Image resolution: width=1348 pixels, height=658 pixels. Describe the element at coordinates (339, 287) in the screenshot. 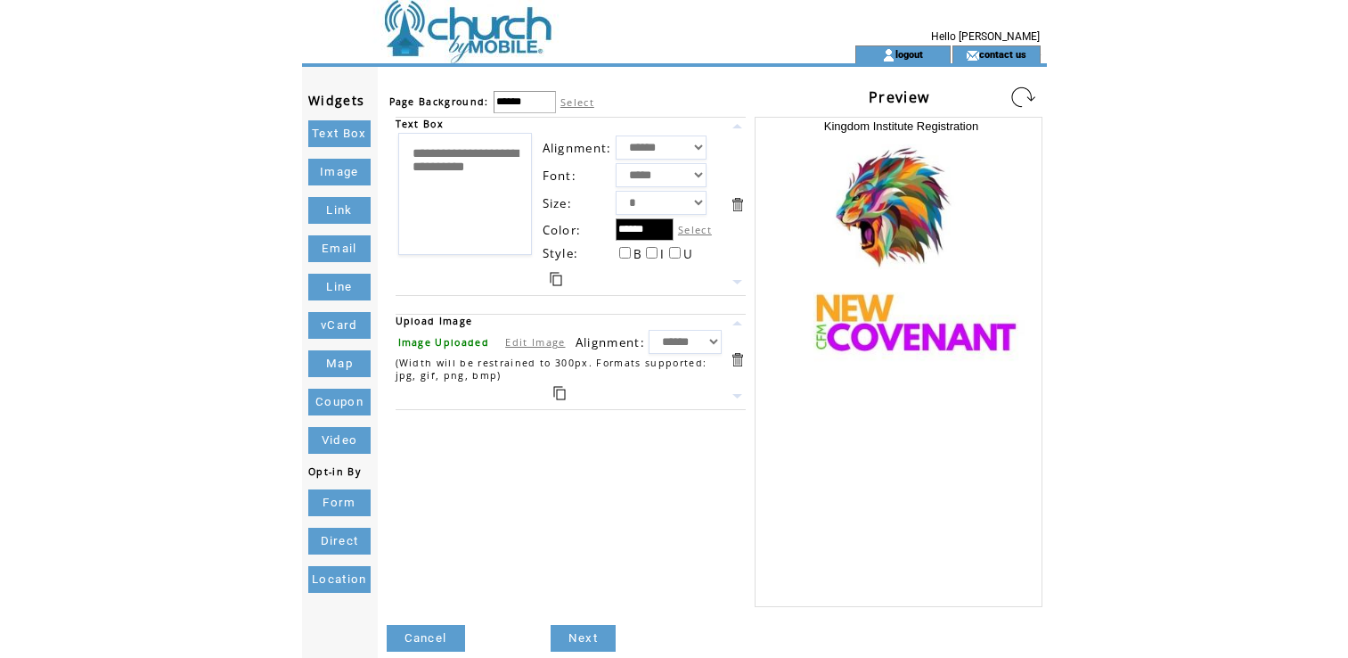

I see `a: Line` at that location.